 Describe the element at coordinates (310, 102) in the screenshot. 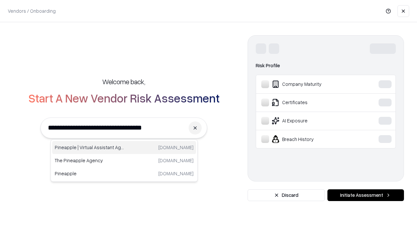

I see `div: Certificates` at that location.